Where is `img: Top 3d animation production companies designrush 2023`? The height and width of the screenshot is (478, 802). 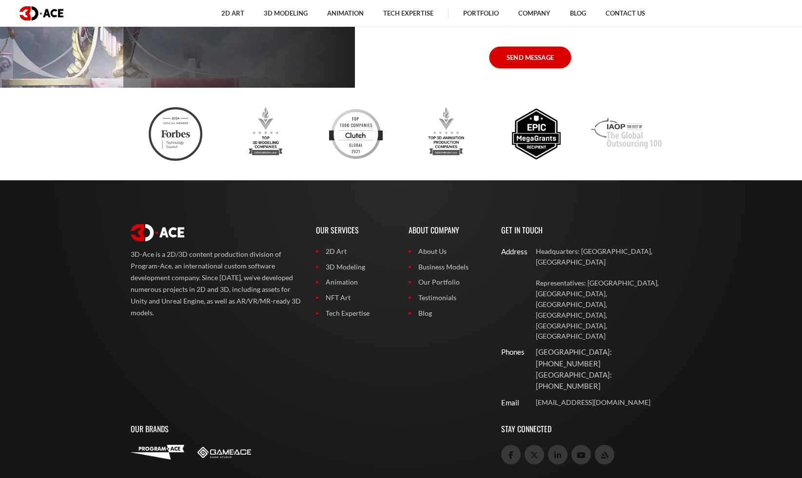 img: Top 3d animation production companies designrush 2023 is located at coordinates (446, 134).